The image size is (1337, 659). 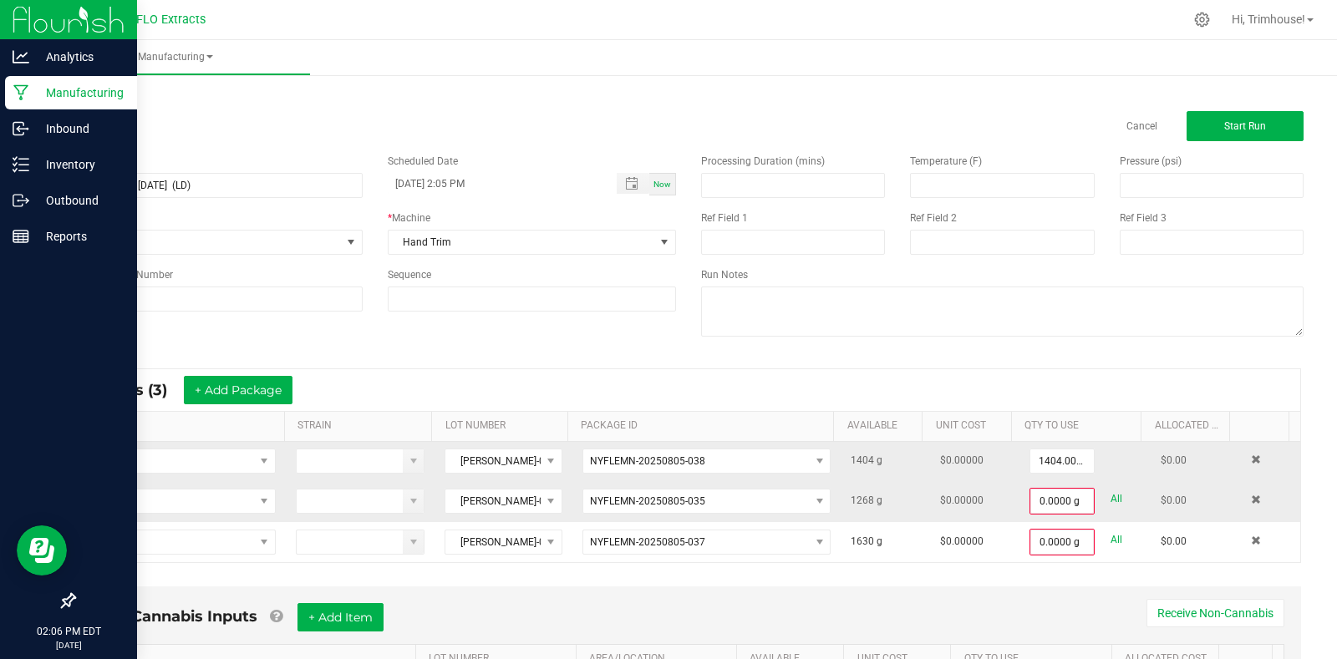 I want to click on p: Outbound, so click(x=79, y=201).